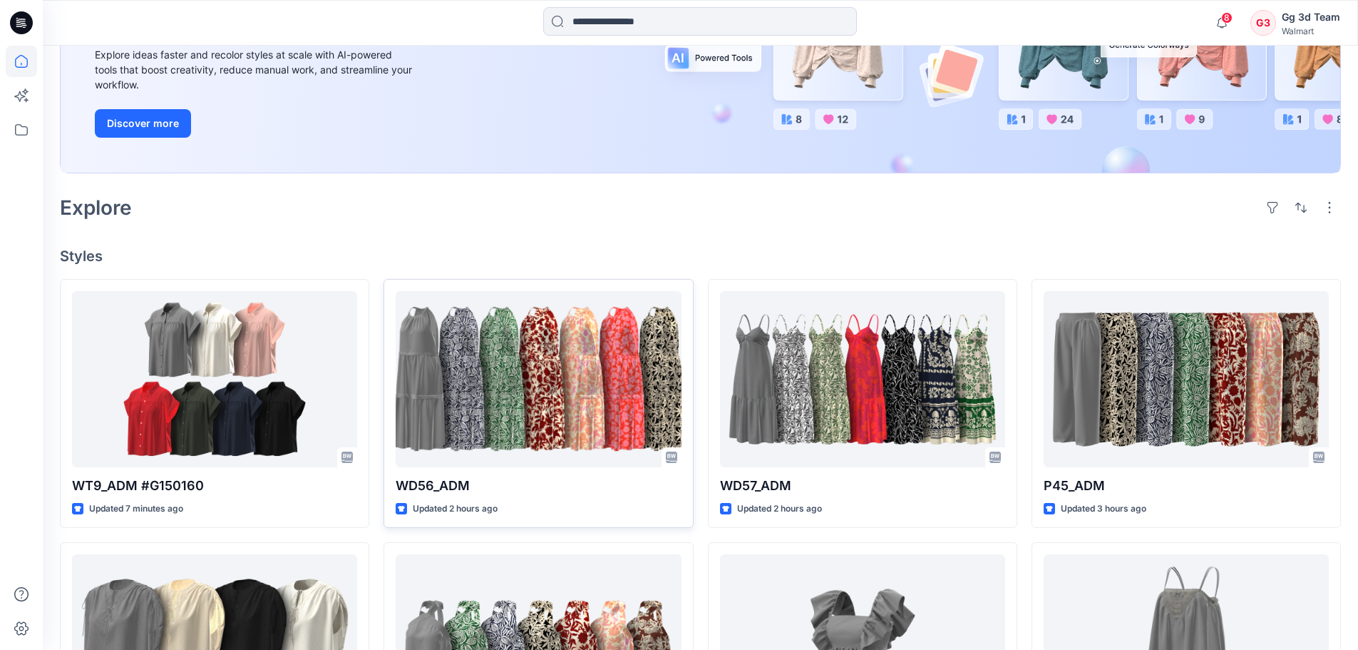 The image size is (1358, 650). Describe the element at coordinates (1311, 31) in the screenshot. I see `div: Walmart` at that location.